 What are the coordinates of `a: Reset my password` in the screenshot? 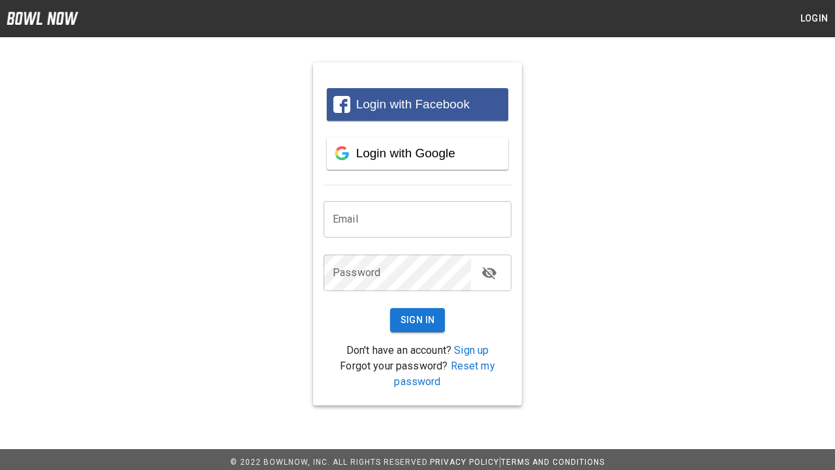 It's located at (444, 373).